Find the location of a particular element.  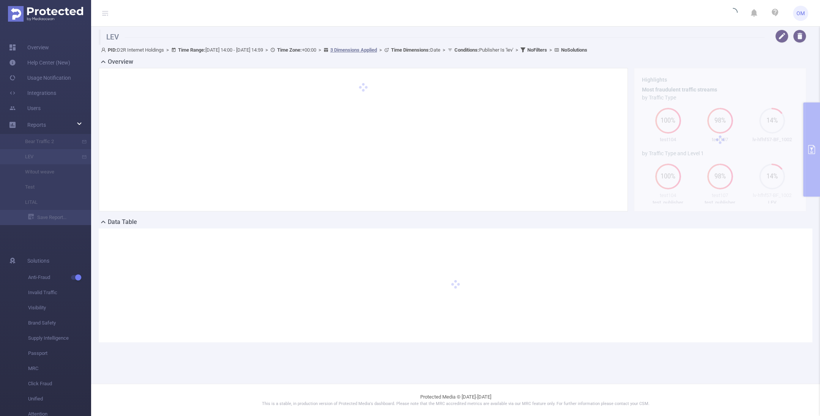

span: Passport is located at coordinates (60, 354).